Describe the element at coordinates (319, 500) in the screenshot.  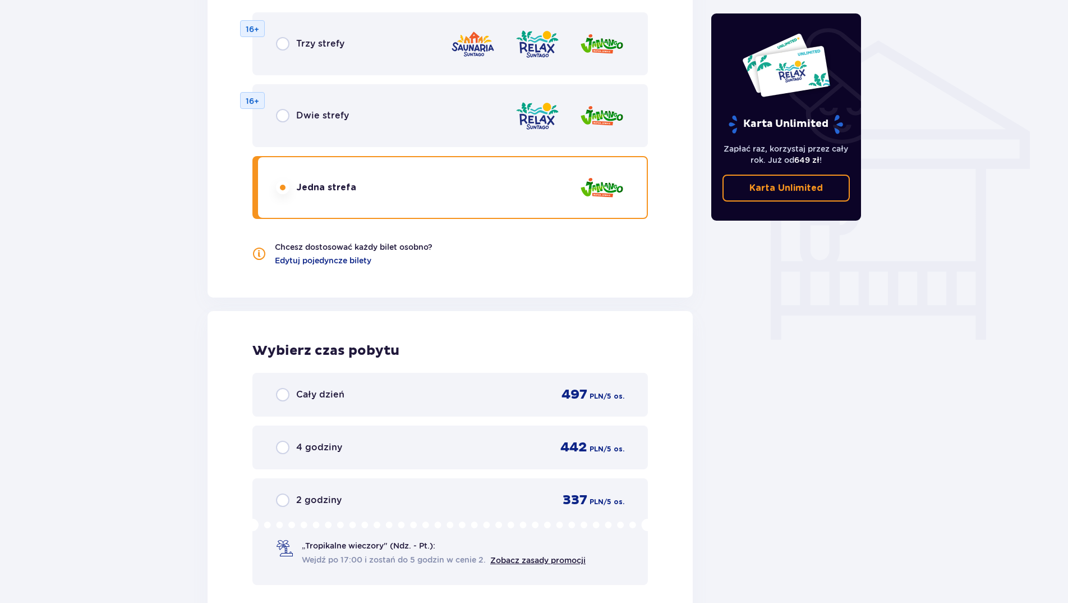
I see `span: 2 godziny` at that location.